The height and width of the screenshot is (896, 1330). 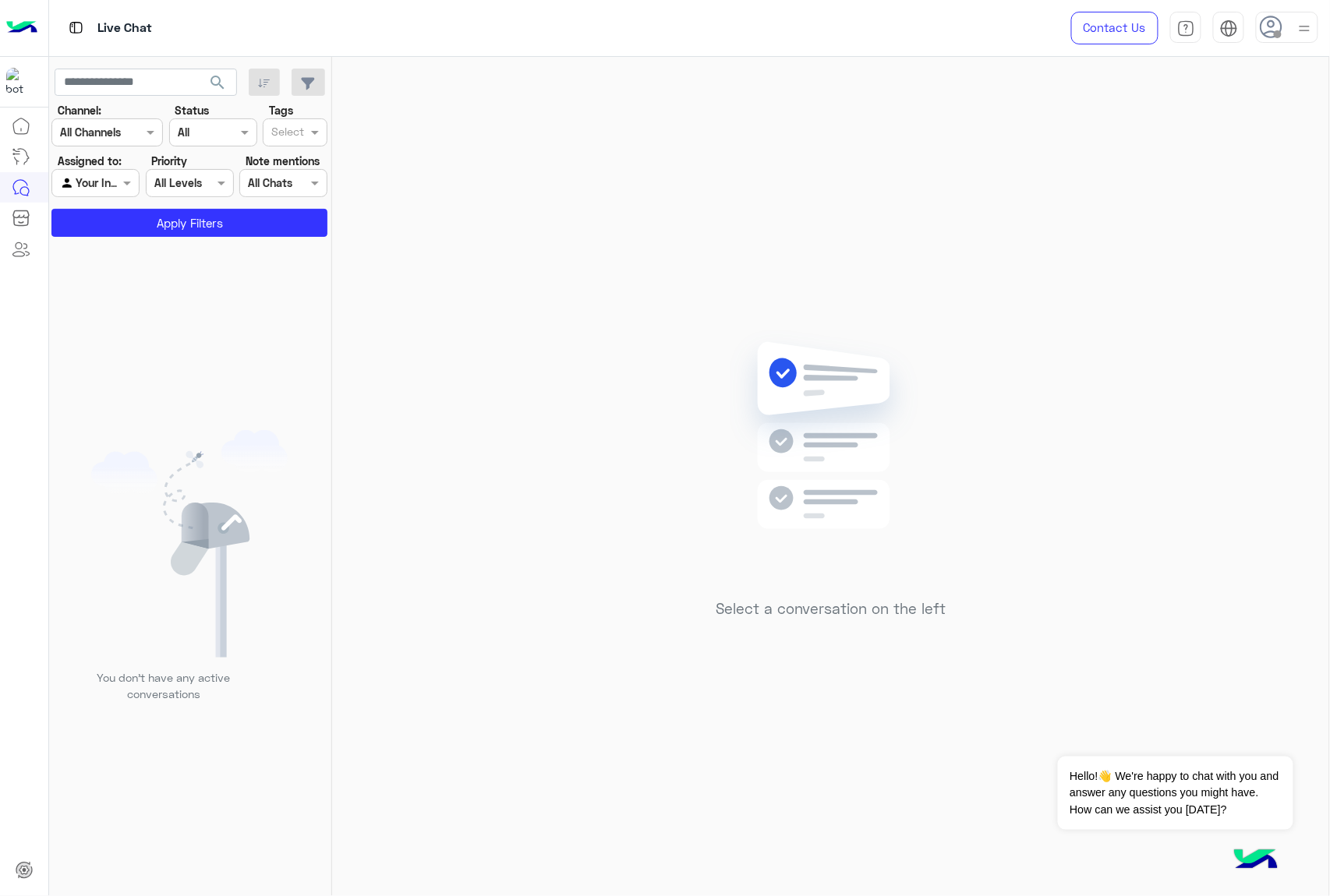 I want to click on h5: Select a conversation on the left, so click(x=830, y=608).